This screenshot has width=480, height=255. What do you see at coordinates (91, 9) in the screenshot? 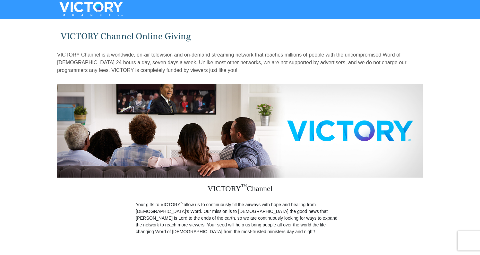
I see `img: VICTORYTHON - VICTORY Channel` at bounding box center [91, 9].